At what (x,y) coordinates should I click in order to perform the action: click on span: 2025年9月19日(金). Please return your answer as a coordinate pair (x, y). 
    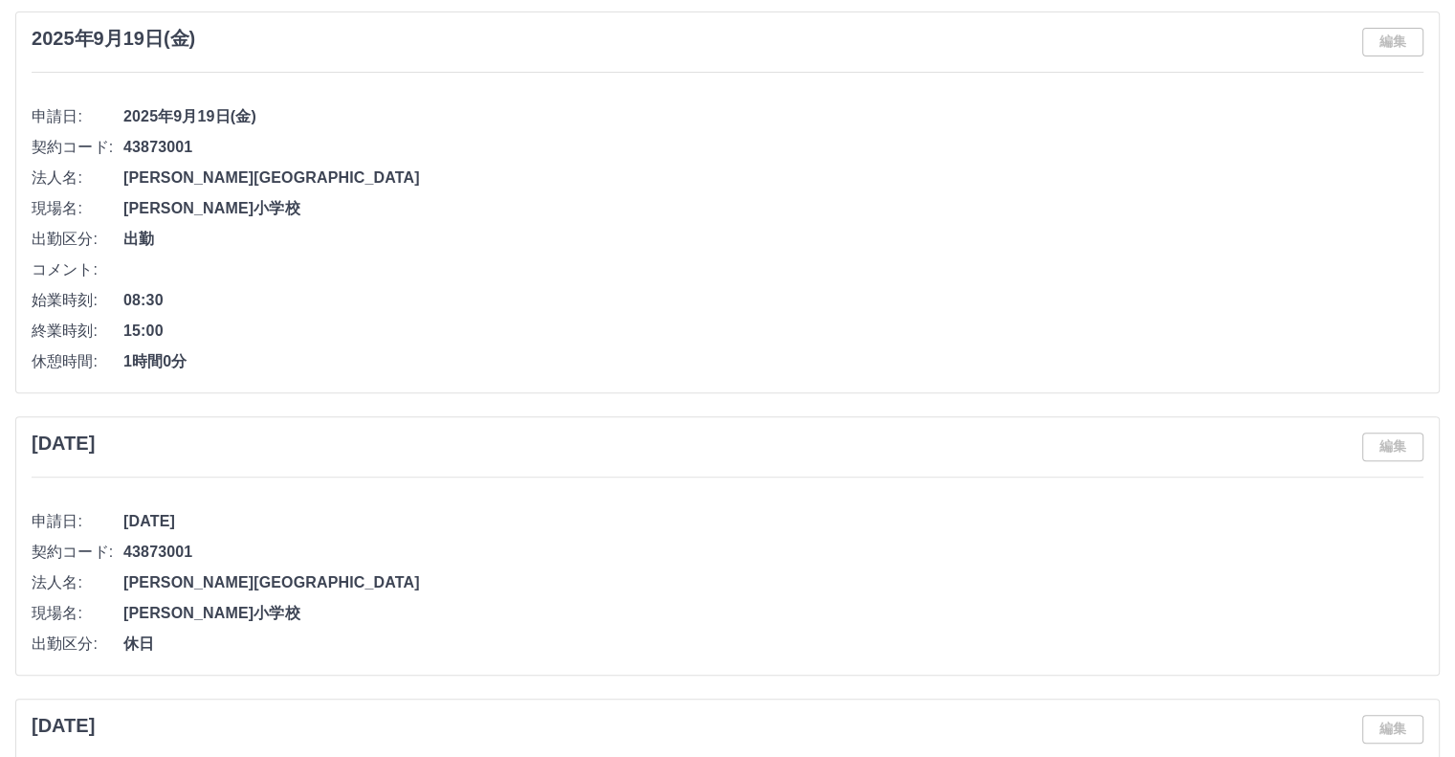
    Looking at the image, I should click on (773, 117).